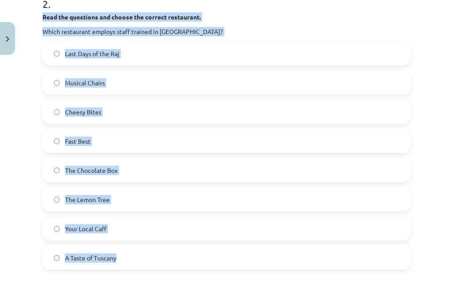 The width and height of the screenshot is (453, 294). What do you see at coordinates (8, 39) in the screenshot?
I see `img: icon-close-lesson-0947bae3869378f0d4975bcd49f059093ad1ed9edebbc8119c70593378902aed.svg` at bounding box center [8, 39].